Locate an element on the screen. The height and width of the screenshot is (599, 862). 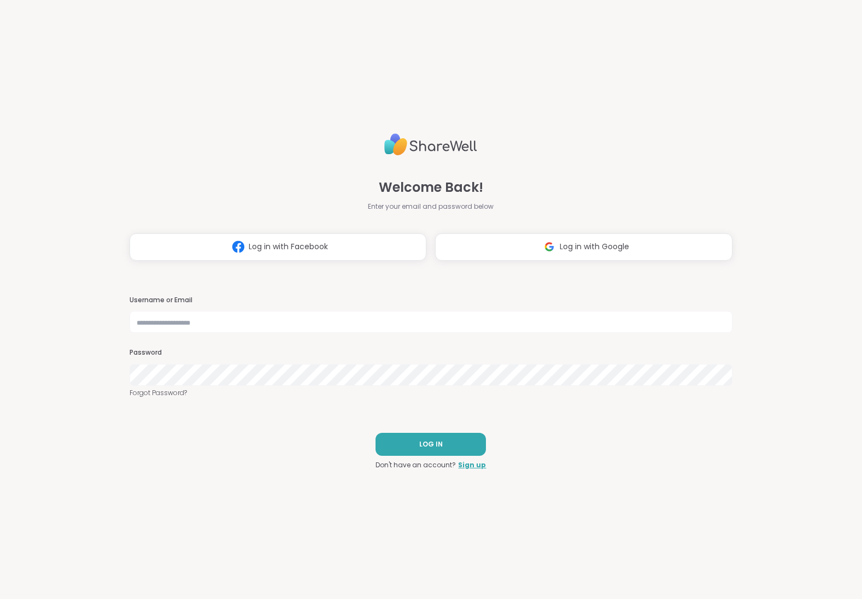
span: LOG IN is located at coordinates (431, 444).